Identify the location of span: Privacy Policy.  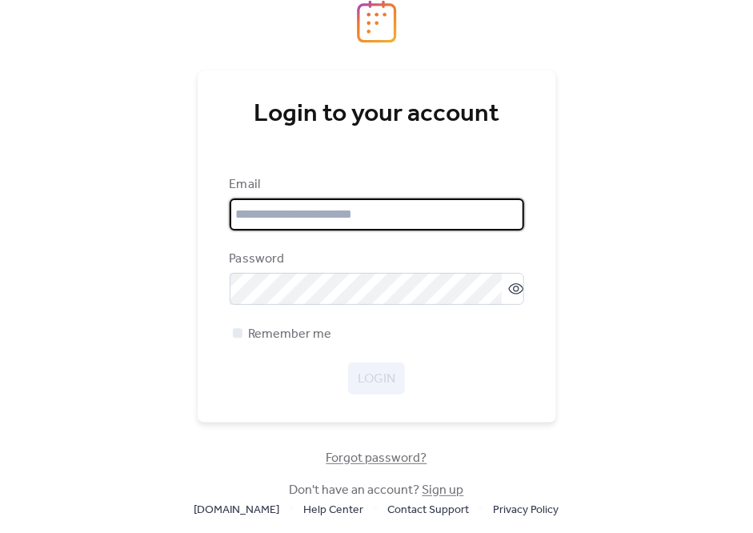
(526, 510).